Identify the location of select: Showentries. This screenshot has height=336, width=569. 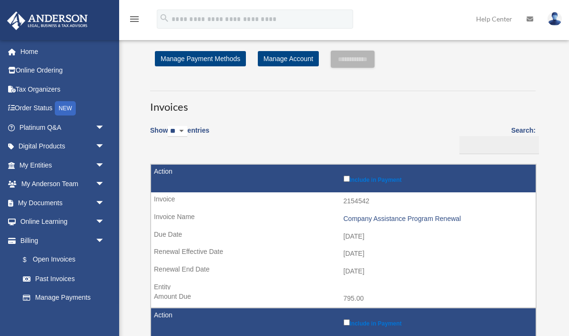
(177, 131).